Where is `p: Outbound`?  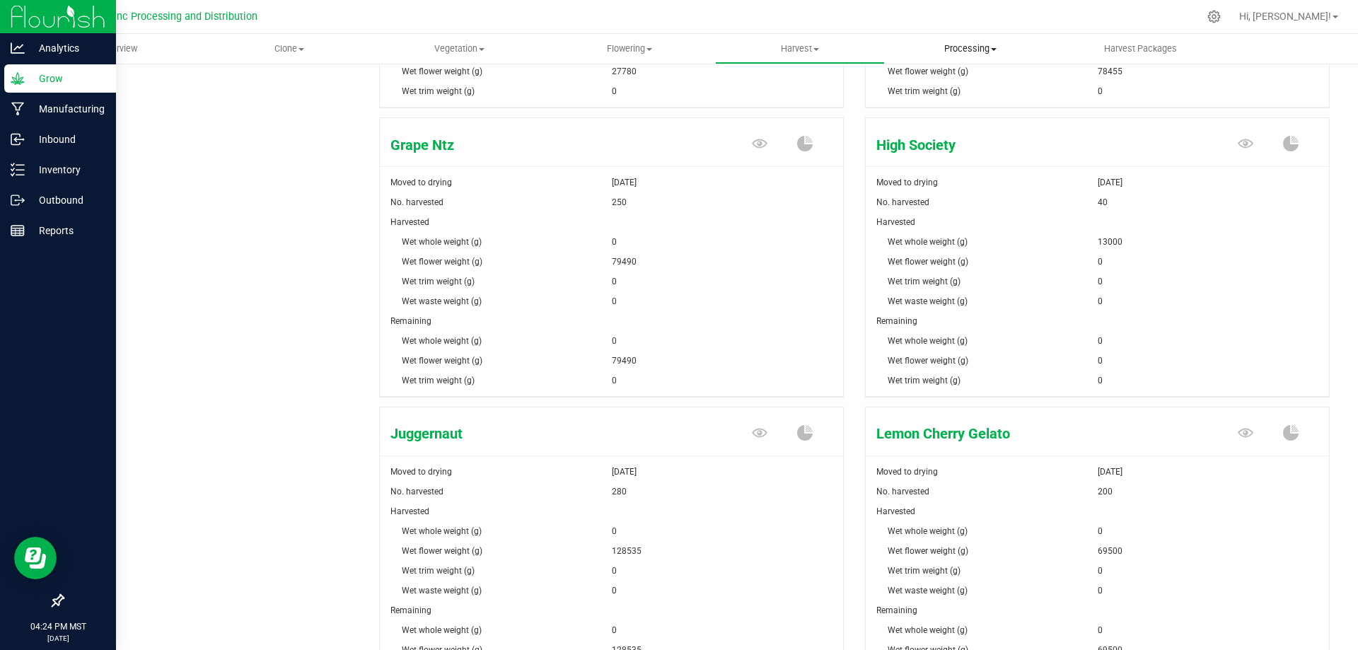 p: Outbound is located at coordinates (67, 200).